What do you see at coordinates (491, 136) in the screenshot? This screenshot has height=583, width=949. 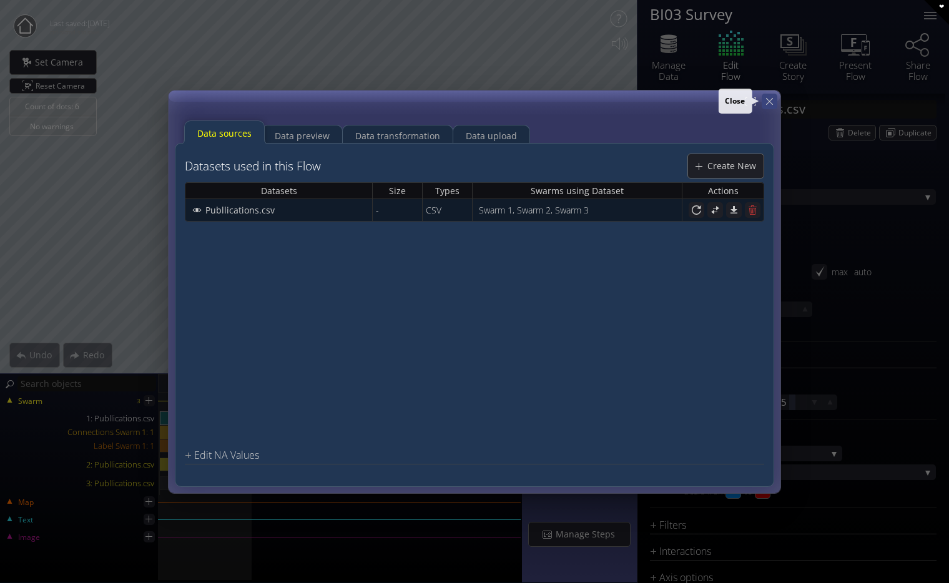 I see `div: Data upload` at bounding box center [491, 136].